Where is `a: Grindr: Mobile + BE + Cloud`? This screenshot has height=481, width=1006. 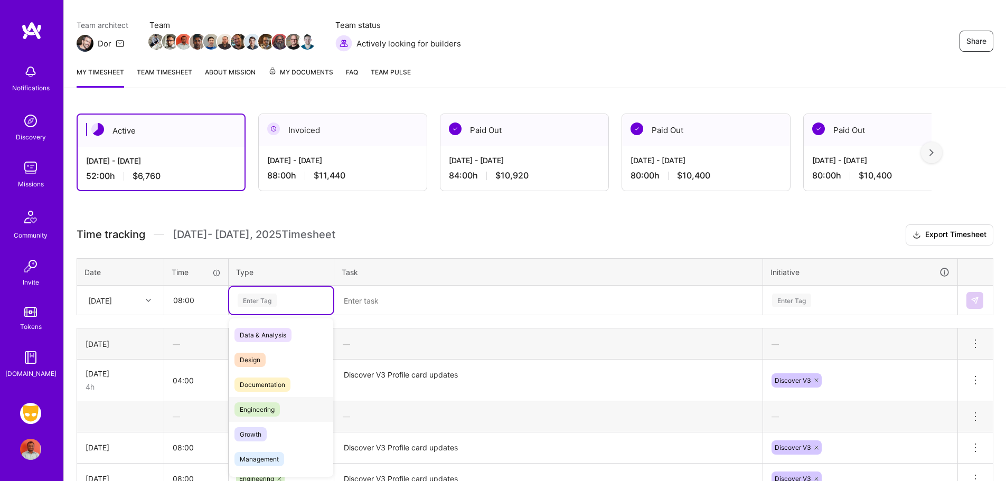
a: Grindr: Mobile + BE + Cloud is located at coordinates (31, 414).